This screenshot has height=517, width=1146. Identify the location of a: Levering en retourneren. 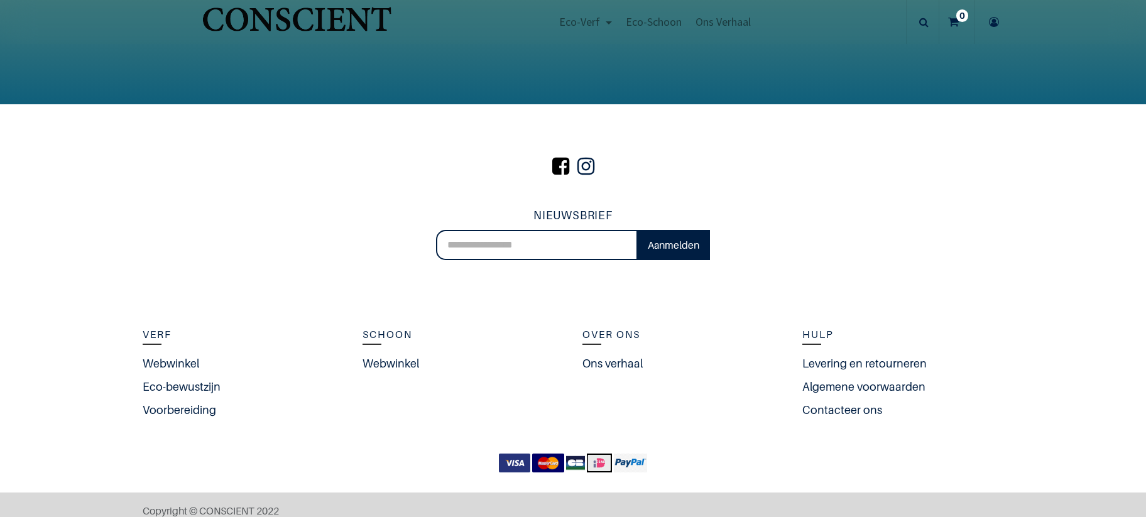
(864, 363).